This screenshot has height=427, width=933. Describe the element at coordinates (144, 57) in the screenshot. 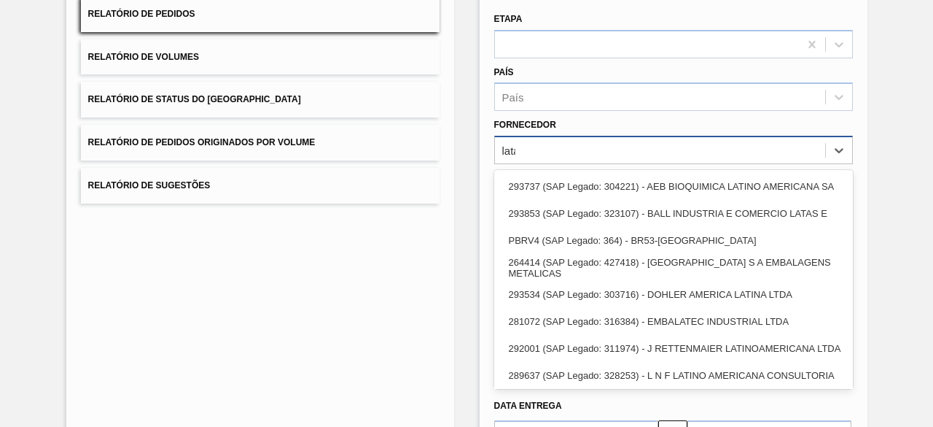

I see `span: Relatório de Volumes` at that location.